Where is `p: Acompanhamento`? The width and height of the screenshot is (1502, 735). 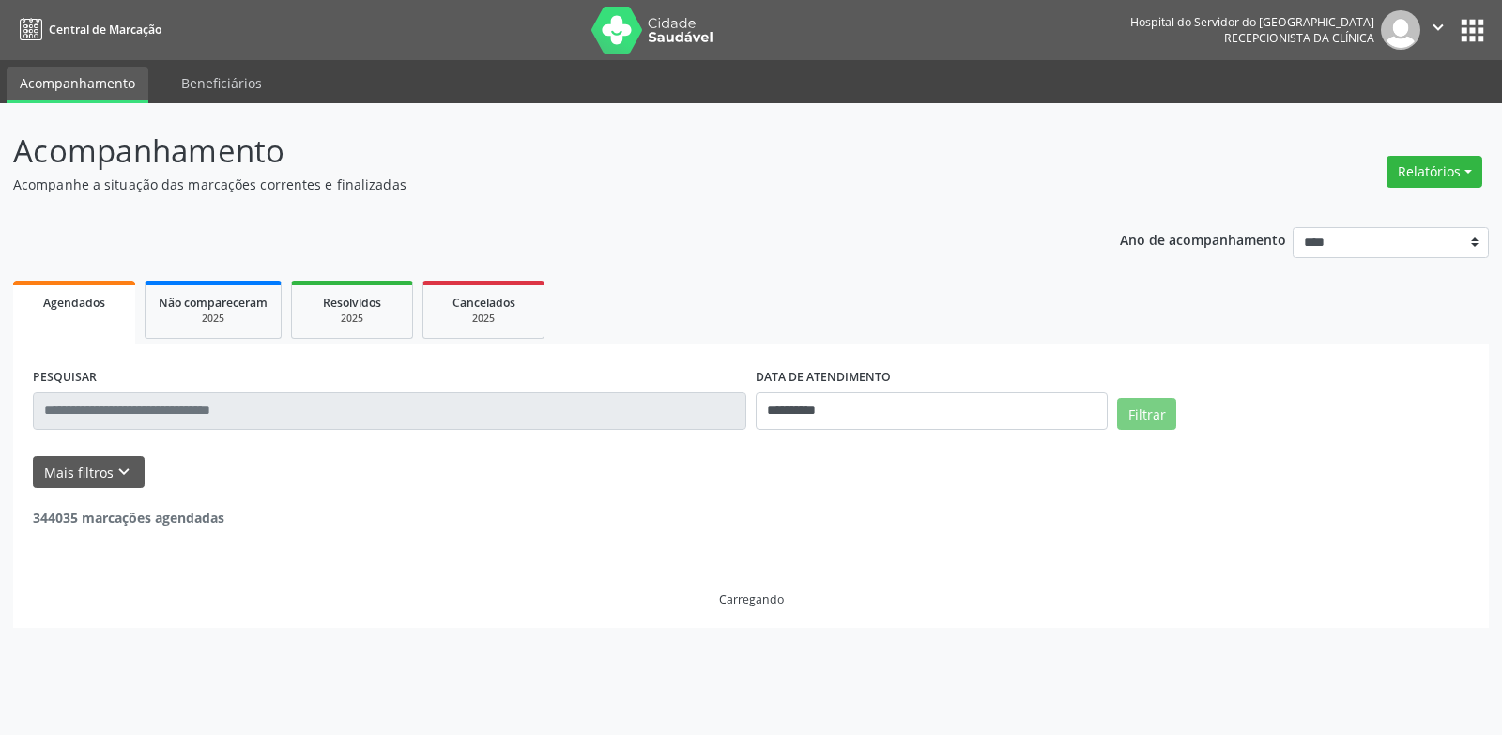 p: Acompanhamento is located at coordinates (529, 151).